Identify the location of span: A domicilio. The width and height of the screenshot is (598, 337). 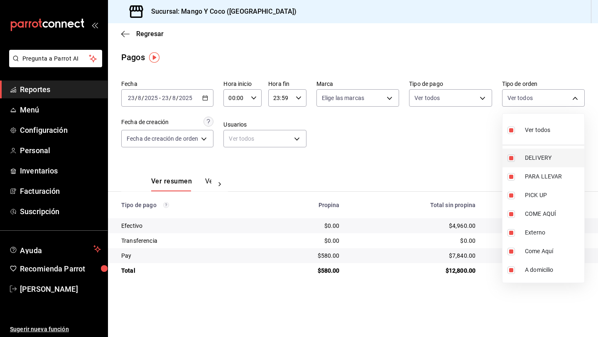
(553, 270).